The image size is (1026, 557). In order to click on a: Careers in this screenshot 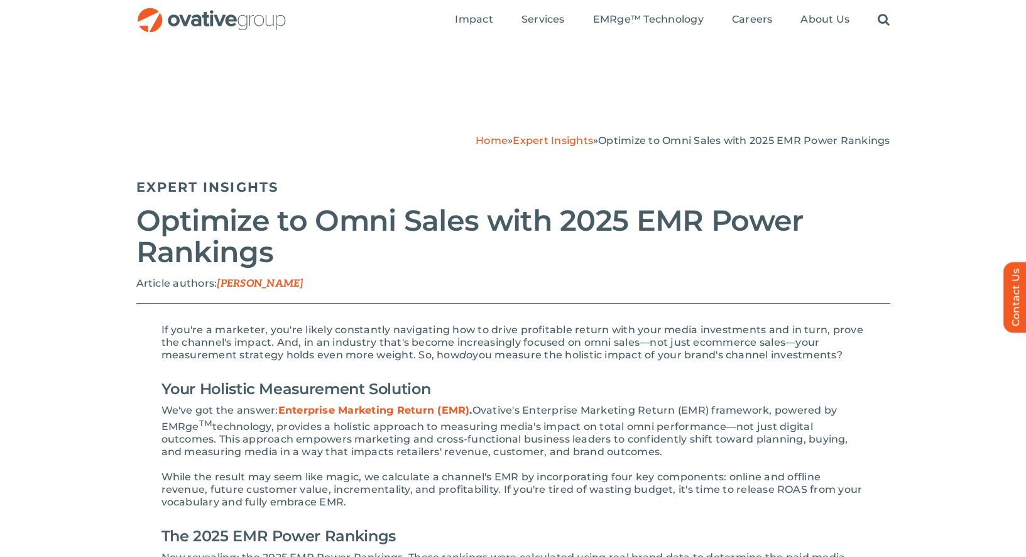, I will do `click(752, 20)`.